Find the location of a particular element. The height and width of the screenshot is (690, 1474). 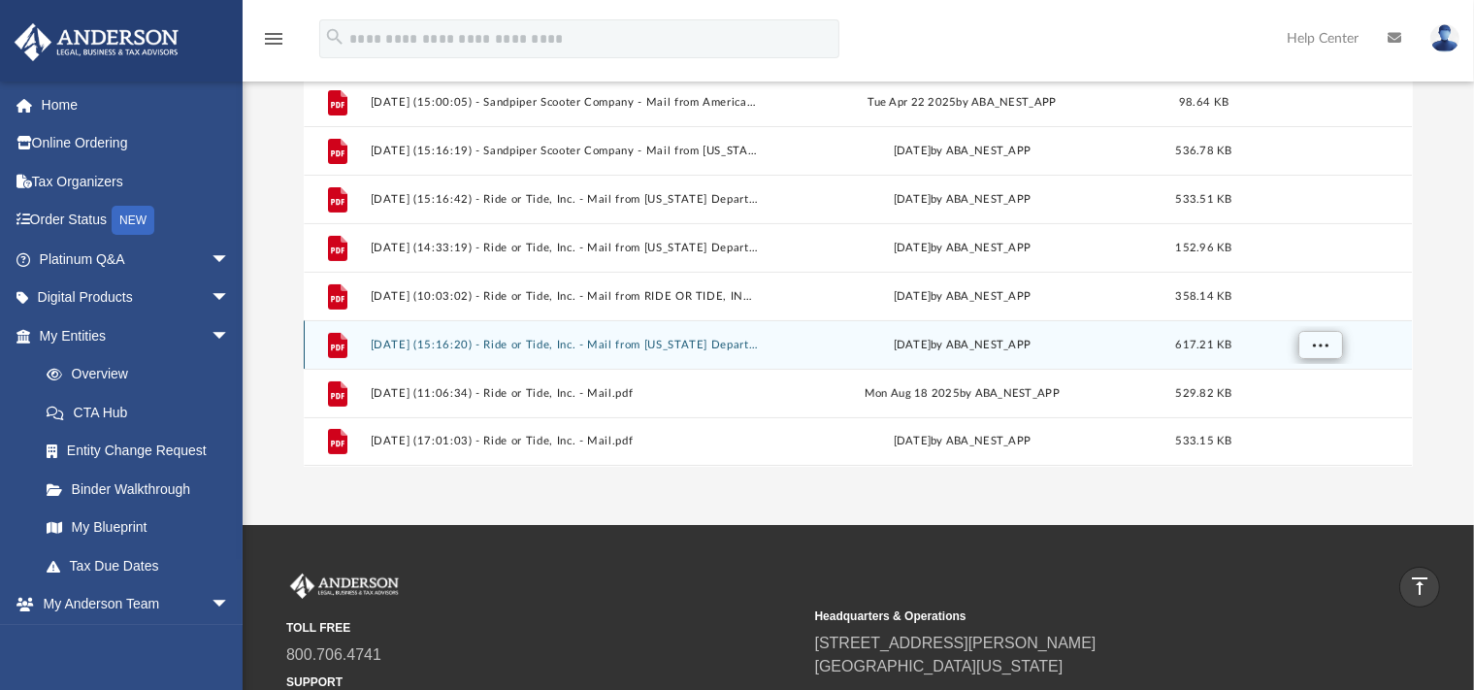

a: CTA Hub is located at coordinates (143, 412).